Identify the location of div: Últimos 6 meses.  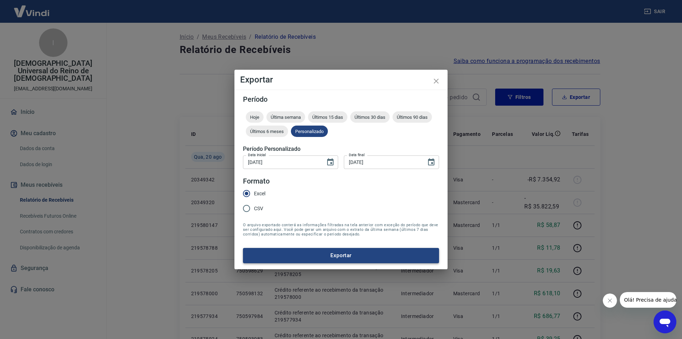
(267, 131).